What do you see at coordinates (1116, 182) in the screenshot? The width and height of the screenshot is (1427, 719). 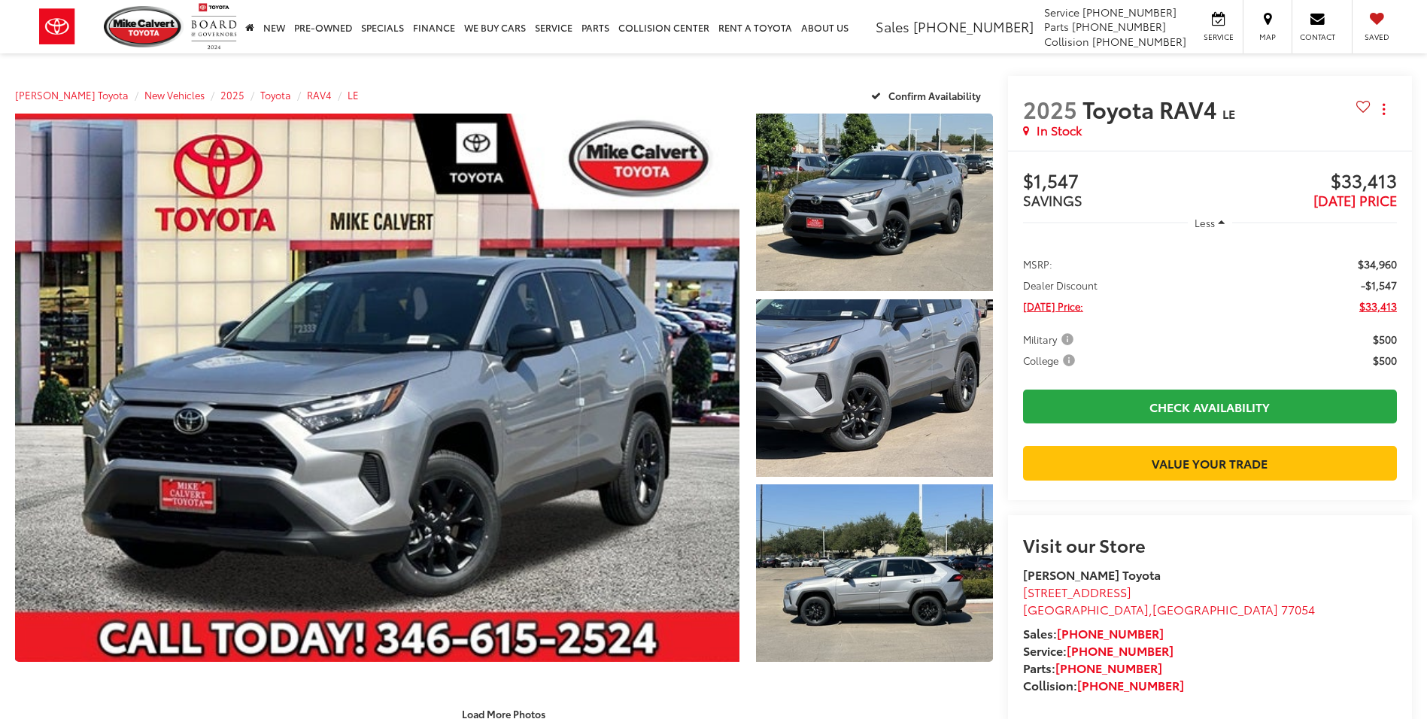 I see `span: $1,547` at bounding box center [1116, 182].